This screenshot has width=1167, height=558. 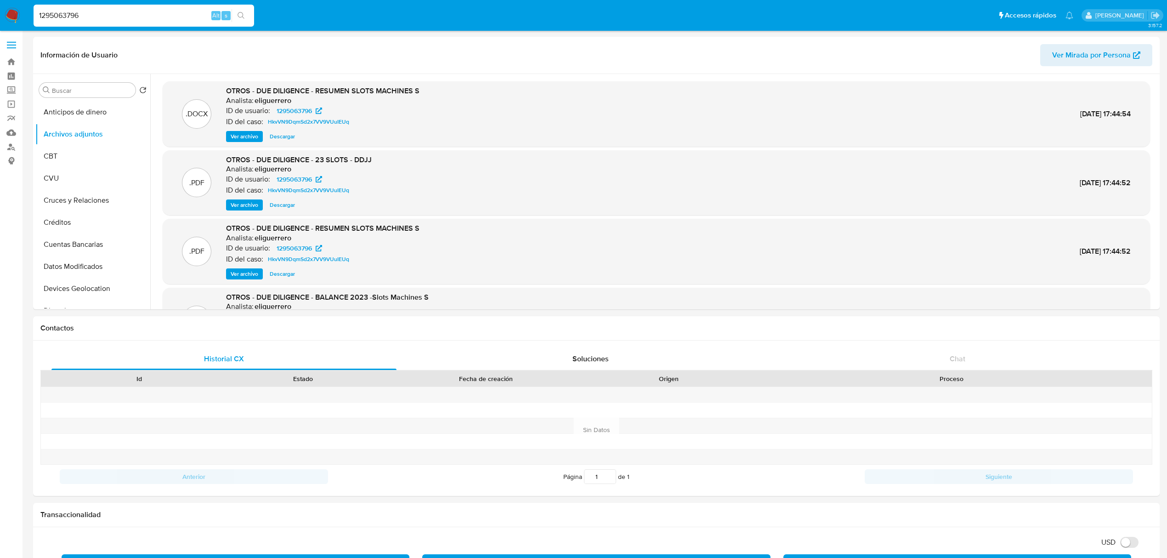 I want to click on button: CVU, so click(x=93, y=178).